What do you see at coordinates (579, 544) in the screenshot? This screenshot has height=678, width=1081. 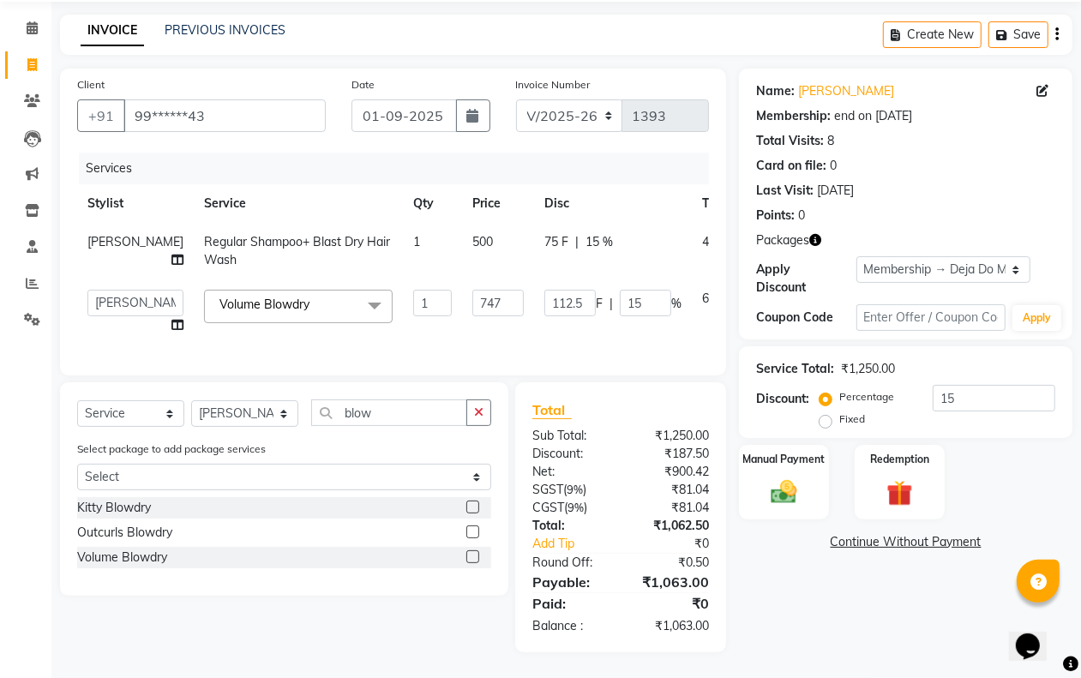 I see `a: Add Tip` at bounding box center [579, 544].